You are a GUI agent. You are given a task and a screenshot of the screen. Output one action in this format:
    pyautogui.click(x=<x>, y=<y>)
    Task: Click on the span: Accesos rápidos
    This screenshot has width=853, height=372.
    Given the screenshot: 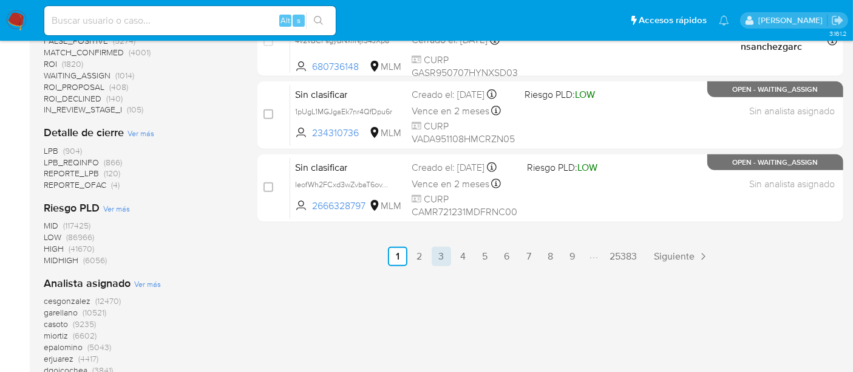 What is the action you would take?
    pyautogui.click(x=673, y=20)
    